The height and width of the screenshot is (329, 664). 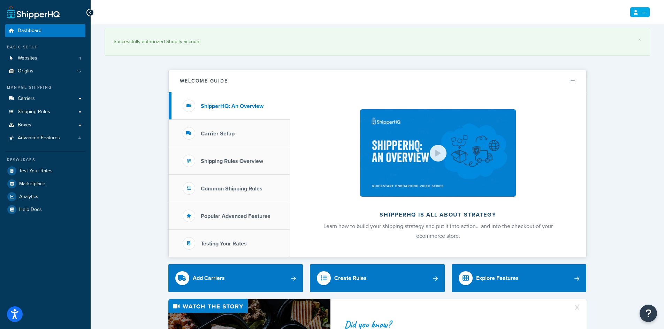 I want to click on button: Open Resource Center, so click(x=648, y=314).